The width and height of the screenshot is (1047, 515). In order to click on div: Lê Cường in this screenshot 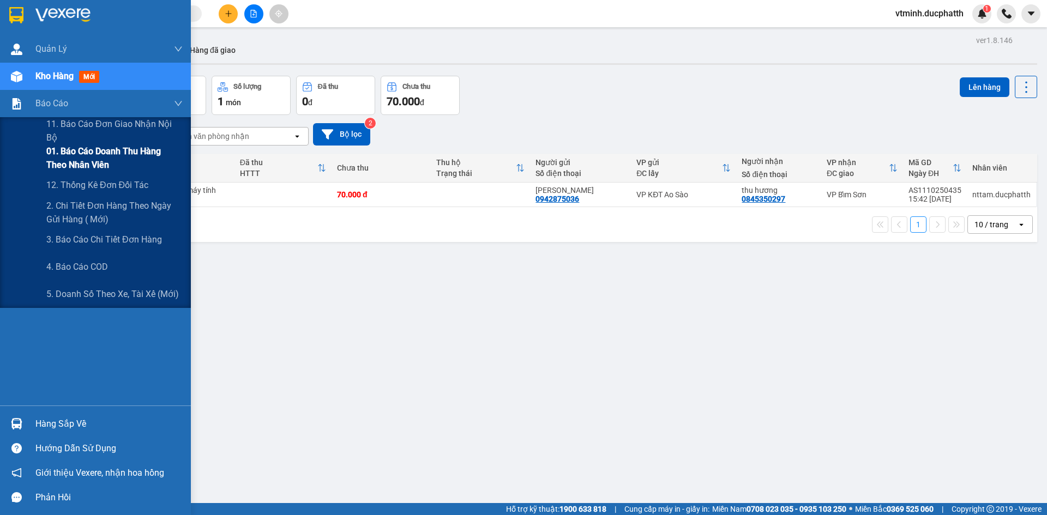, I will do `click(580, 190)`.